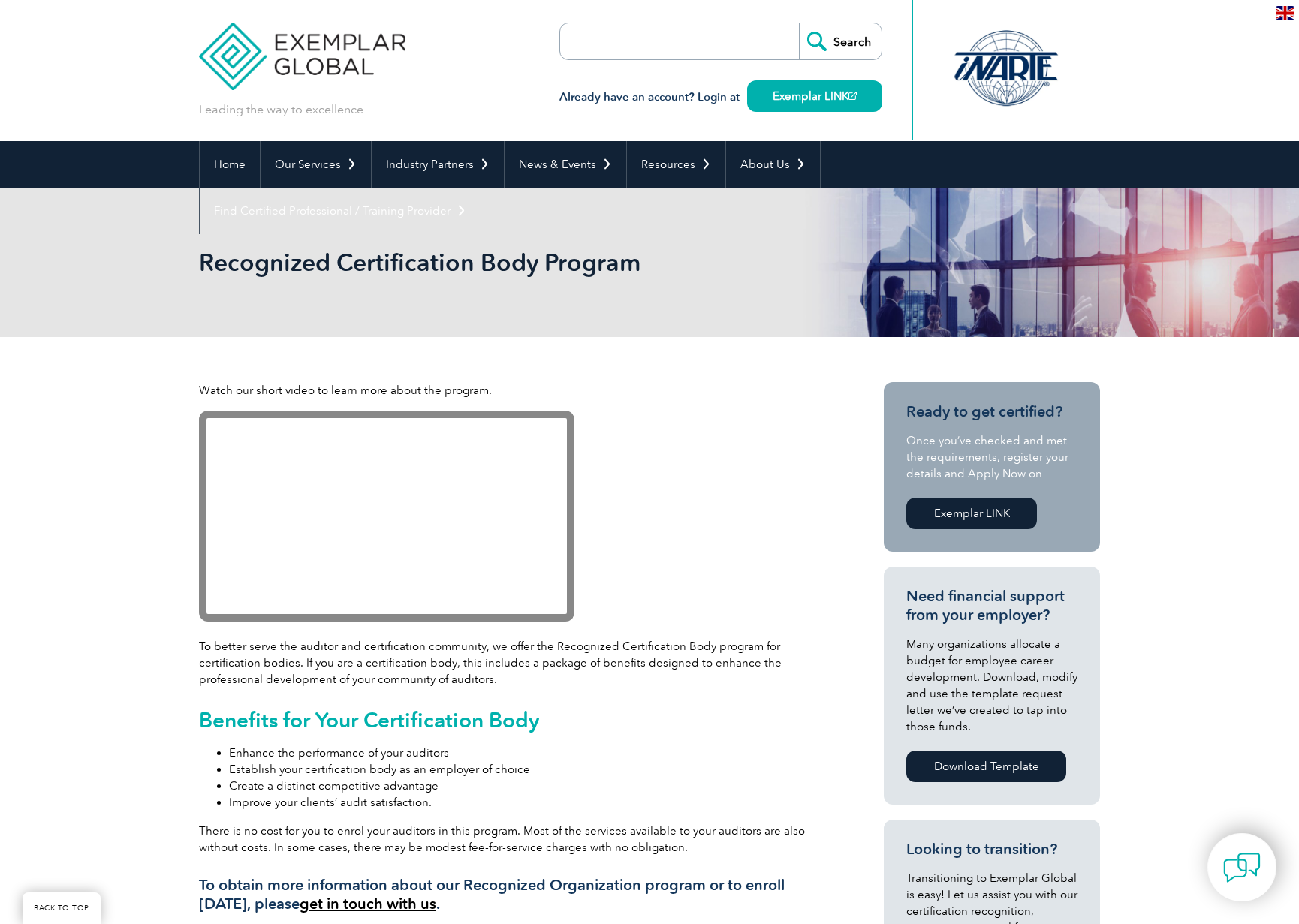 The image size is (1299, 924). I want to click on a: Our Services, so click(315, 164).